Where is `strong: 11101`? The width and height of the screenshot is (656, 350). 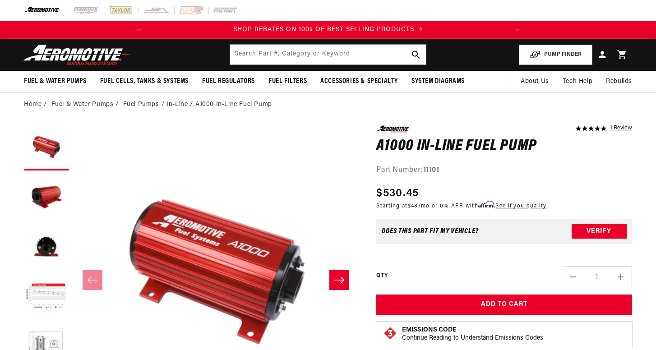 strong: 11101 is located at coordinates (432, 170).